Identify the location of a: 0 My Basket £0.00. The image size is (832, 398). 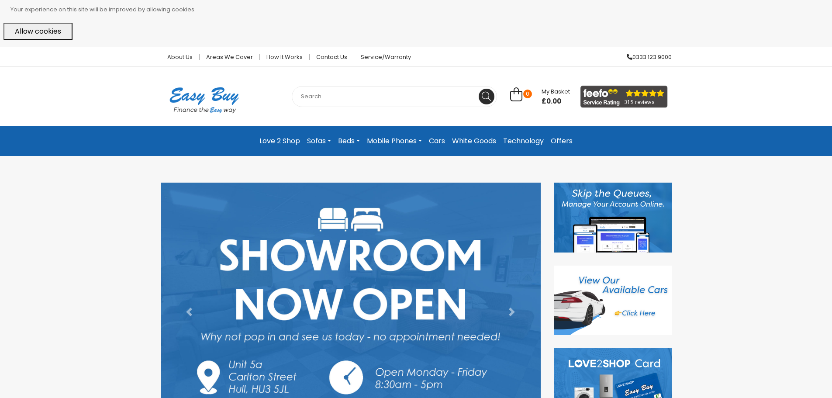
(540, 97).